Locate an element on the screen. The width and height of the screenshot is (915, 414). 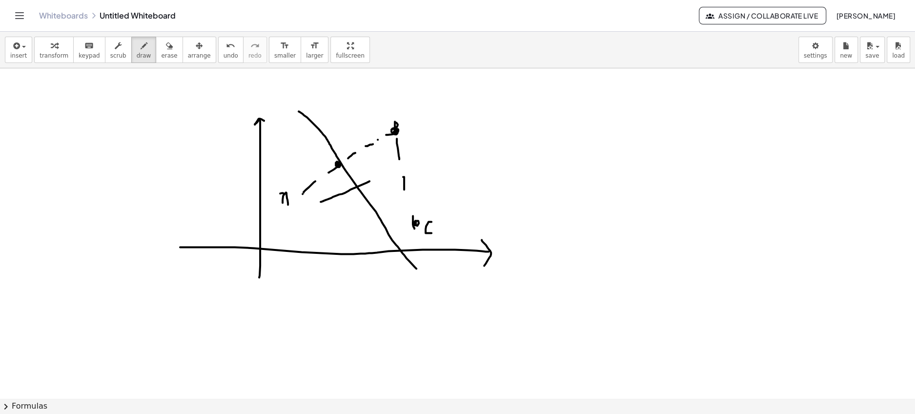
button: undoundo is located at coordinates (231, 50).